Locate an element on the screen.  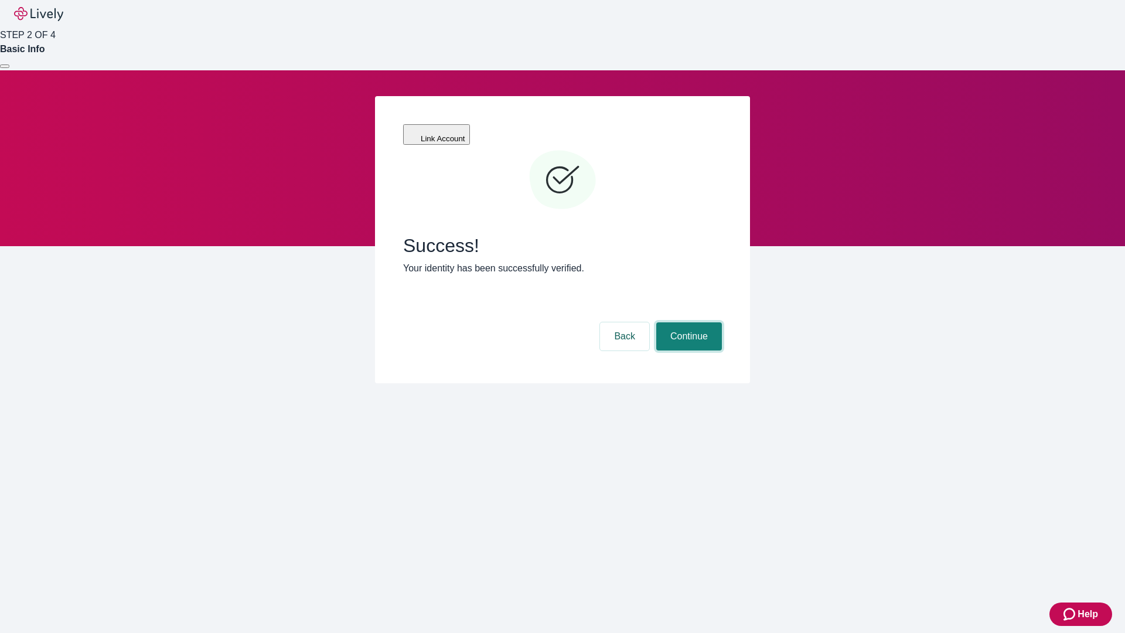
span: Success! is located at coordinates (562, 245).